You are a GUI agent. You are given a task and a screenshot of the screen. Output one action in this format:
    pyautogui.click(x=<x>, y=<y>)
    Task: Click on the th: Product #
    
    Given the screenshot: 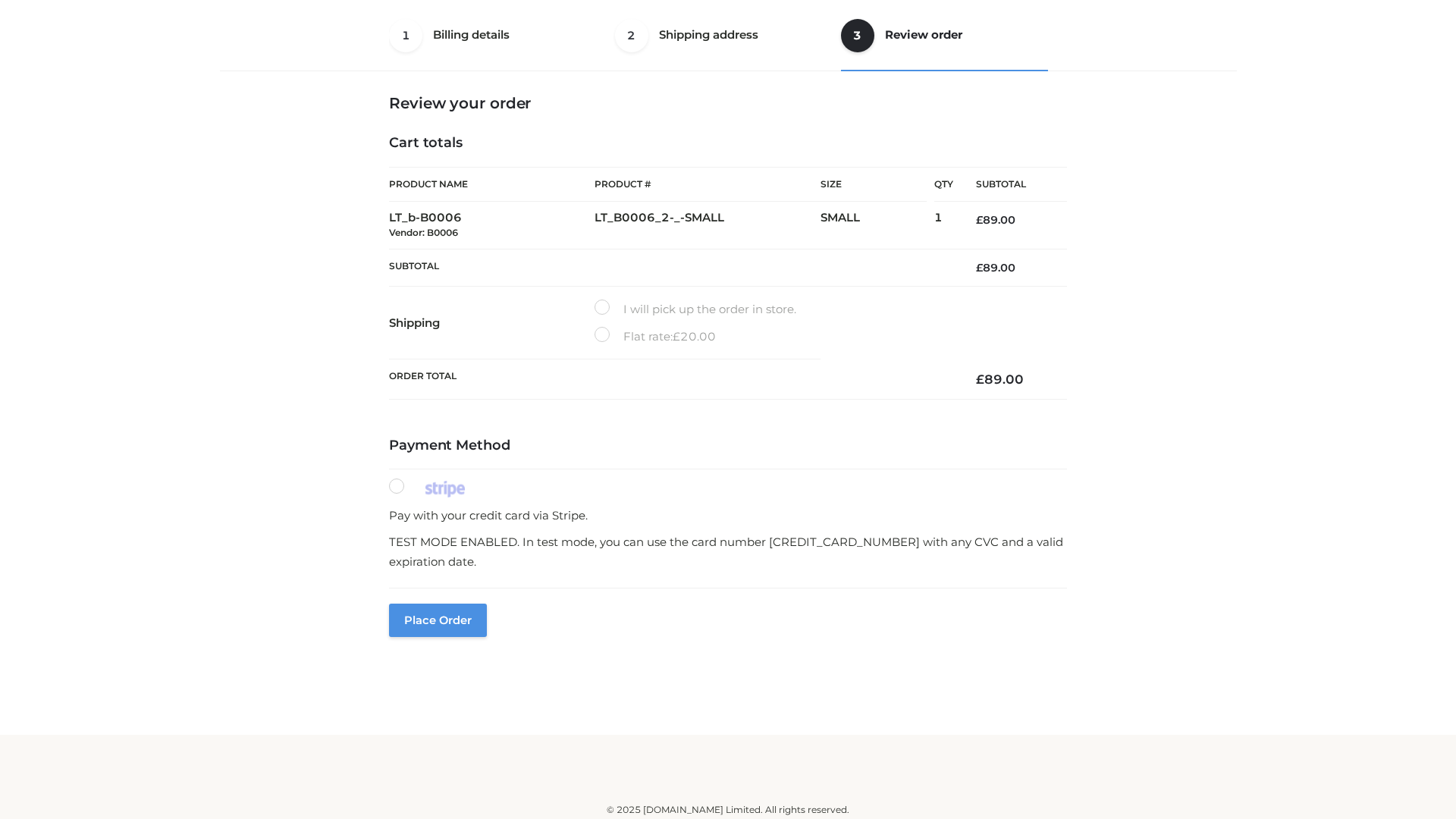 What is the action you would take?
    pyautogui.click(x=708, y=185)
    